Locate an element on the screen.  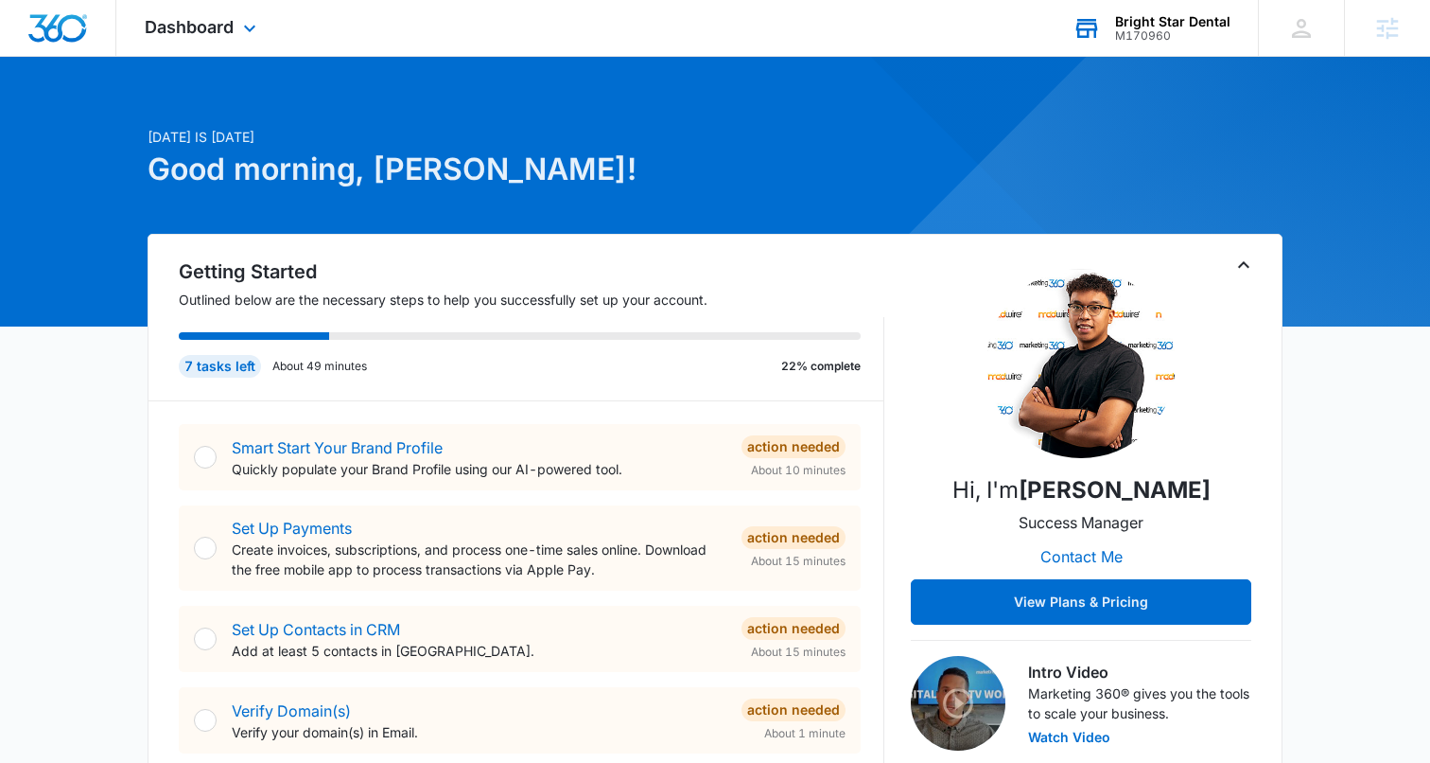
p: Marketing 360® gives you the tools to scale your business. is located at coordinates (1140, 703).